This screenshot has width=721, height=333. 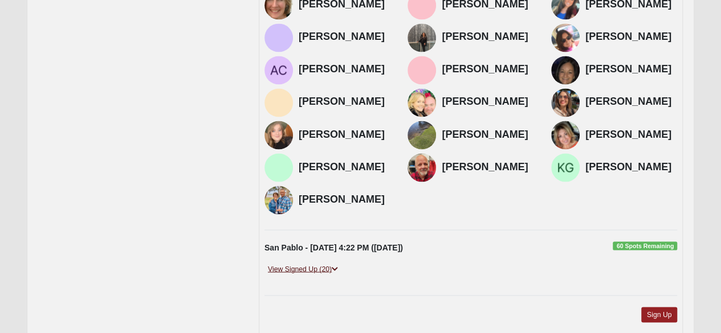 What do you see at coordinates (422, 103) in the screenshot?
I see `img: Noreen Daniels` at bounding box center [422, 103].